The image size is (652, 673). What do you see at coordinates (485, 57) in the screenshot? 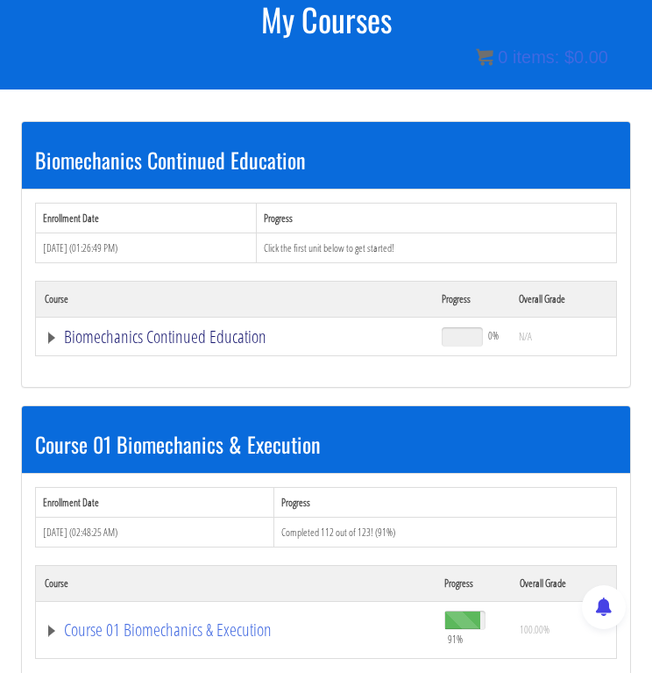
I see `img: icon11.png` at bounding box center [485, 57].